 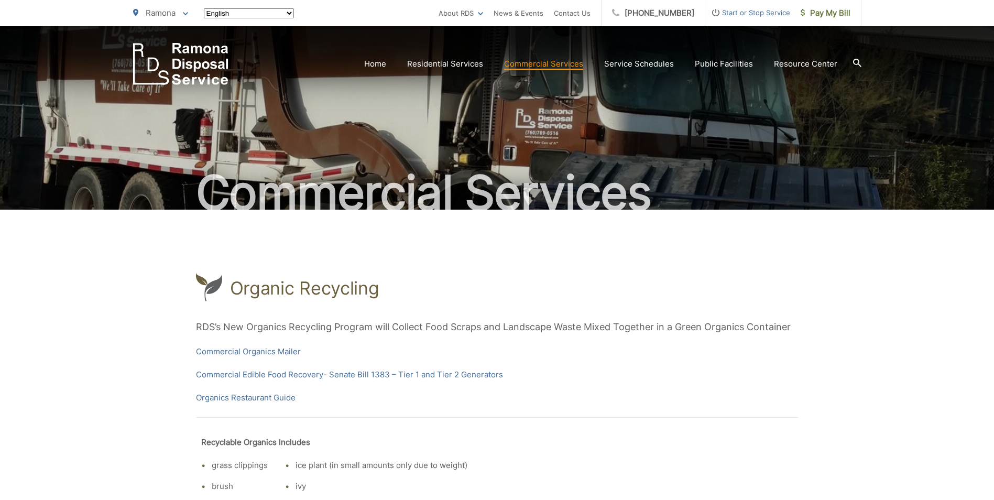 I want to click on a: Resource Center, so click(x=806, y=64).